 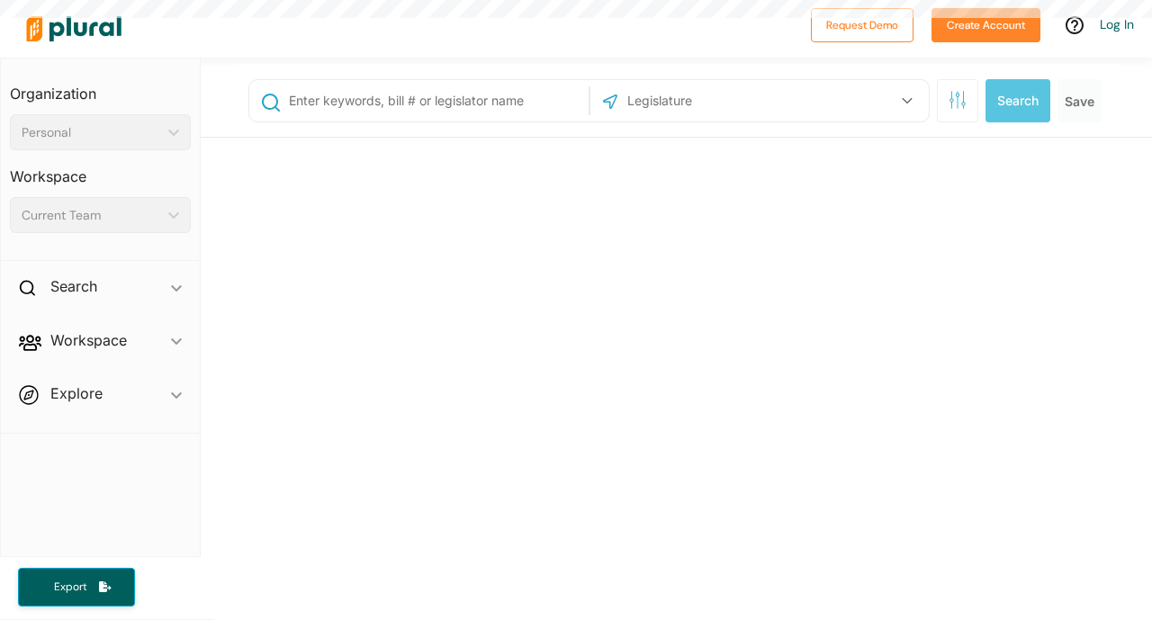 What do you see at coordinates (862, 23) in the screenshot?
I see `a: Request Demo` at bounding box center [862, 23].